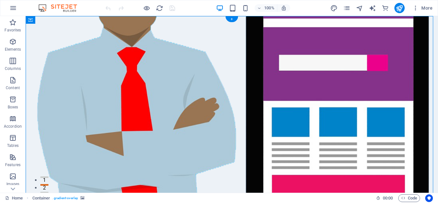 Image resolution: width=438 pixels, height=203 pixels. I want to click on button: 2, so click(19, 169).